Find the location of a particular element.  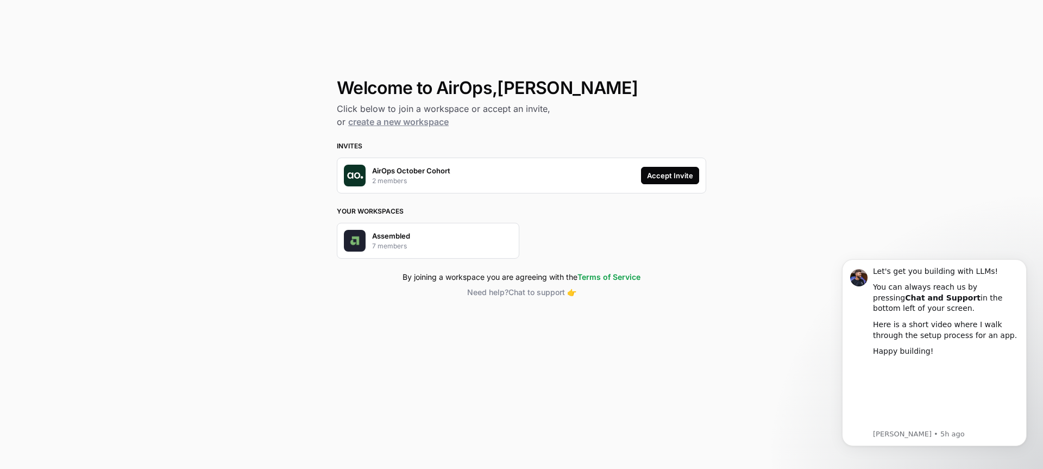

div: Happy building! is located at coordinates (120, 106).